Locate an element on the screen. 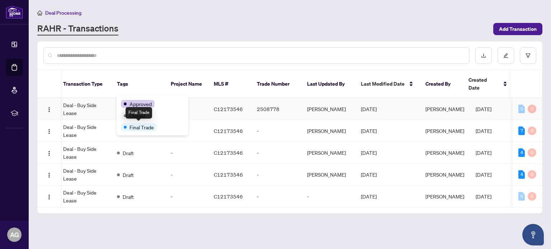  div: Final Trade is located at coordinates (139, 113).